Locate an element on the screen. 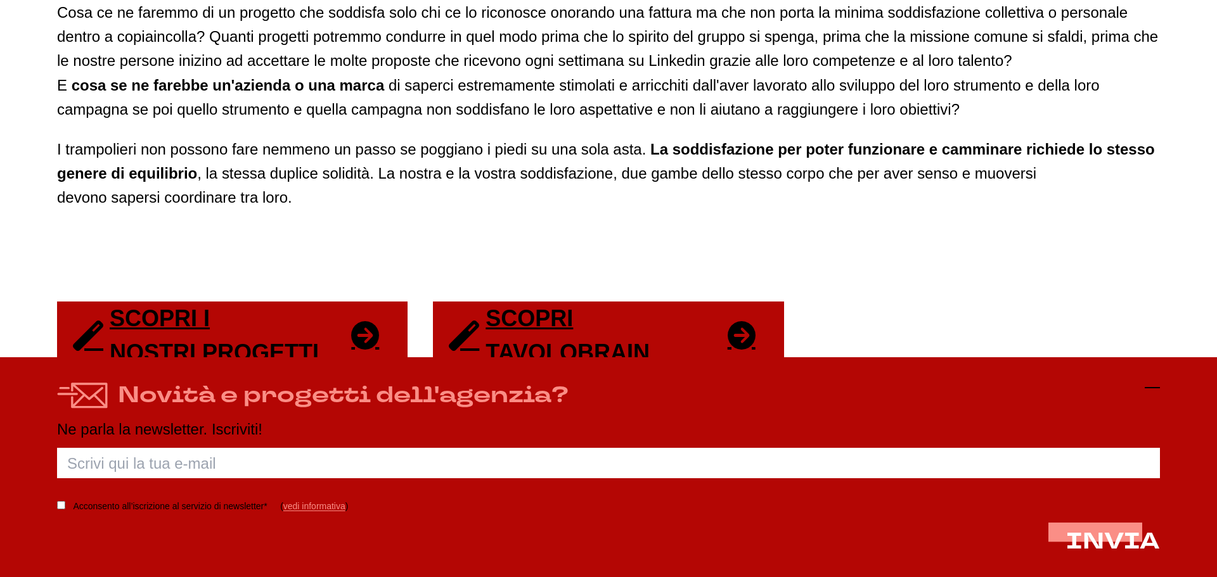 The width and height of the screenshot is (1217, 577). label: Acconsento all’iscrizione al servizio di newsletter* is located at coordinates (170, 507).